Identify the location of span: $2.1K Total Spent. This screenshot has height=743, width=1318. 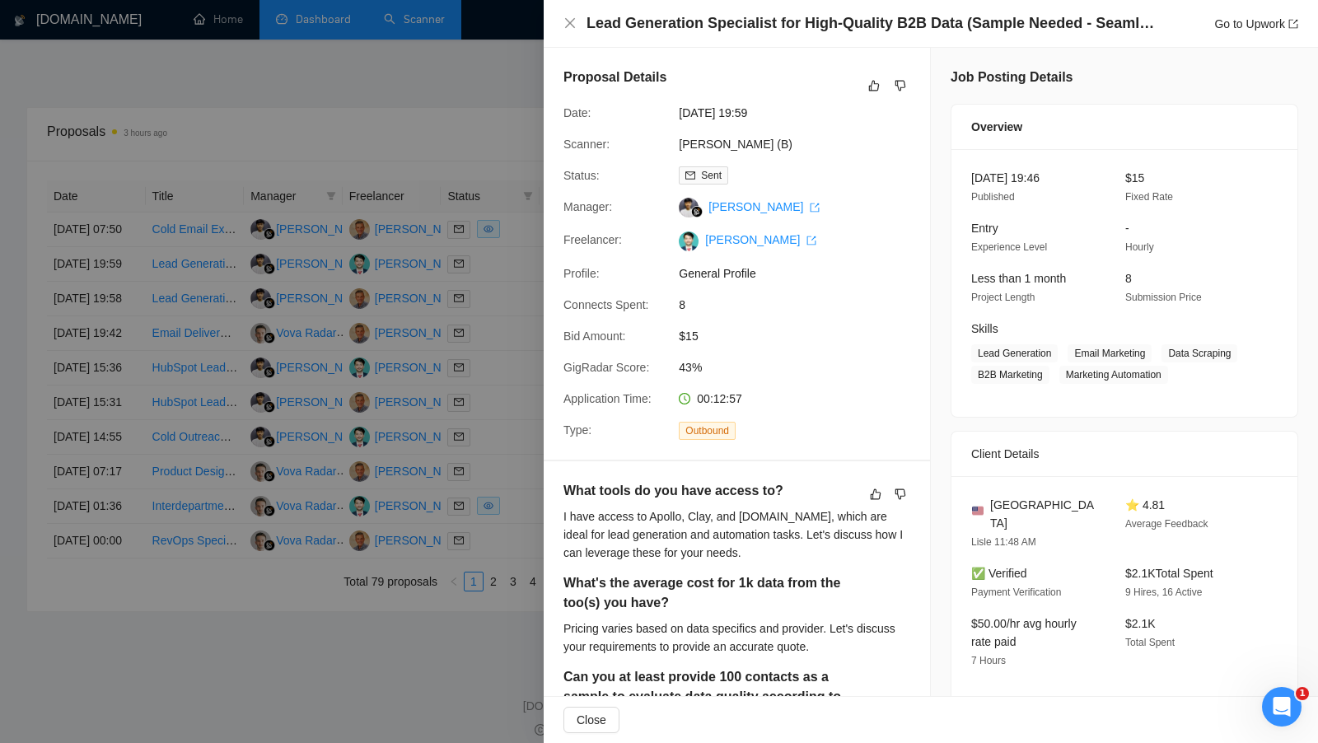
(1169, 574).